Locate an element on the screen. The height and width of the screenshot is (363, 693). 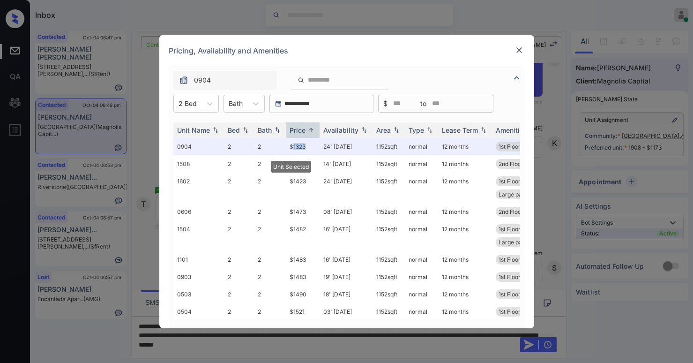
div: Bed is located at coordinates (234, 130).